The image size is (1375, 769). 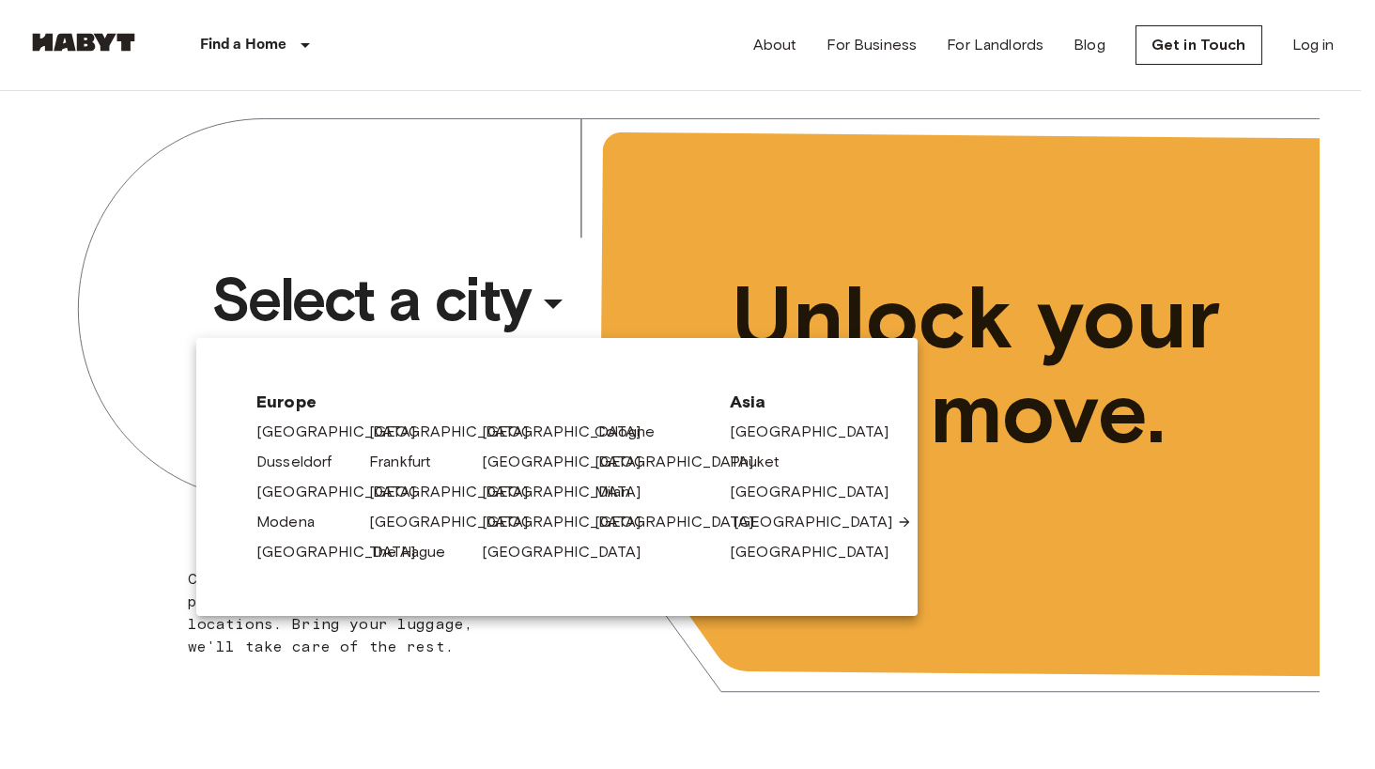 What do you see at coordinates (634, 432) in the screenshot?
I see `a: Cologne` at bounding box center [634, 432].